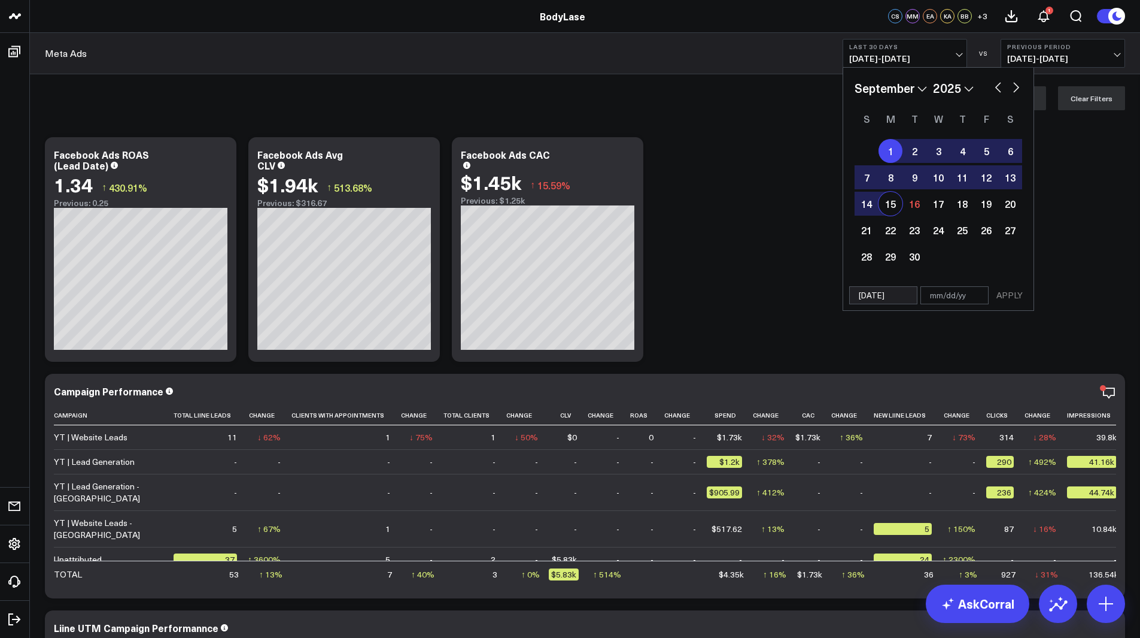 The width and height of the screenshot is (1140, 638). I want to click on div: ↑ 2300%, so click(959, 559).